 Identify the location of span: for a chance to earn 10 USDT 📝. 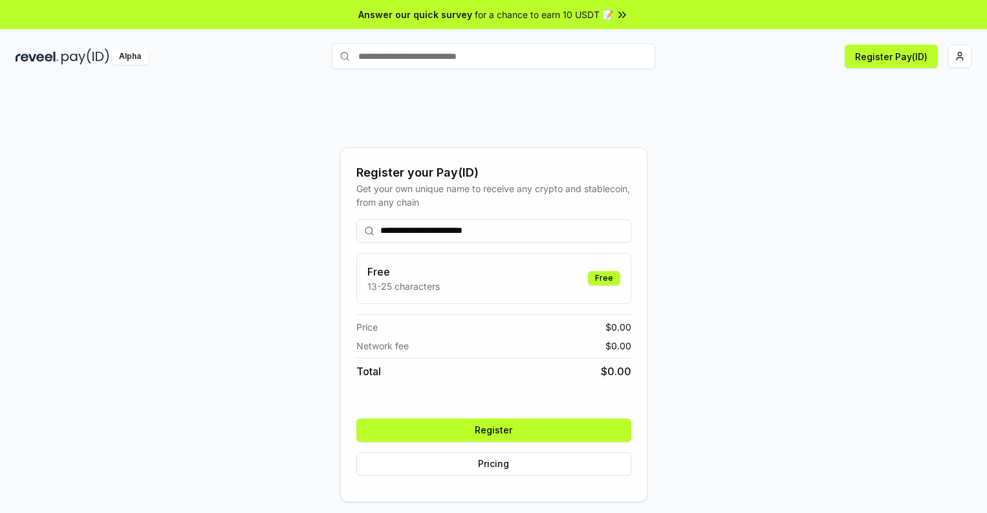
(544, 14).